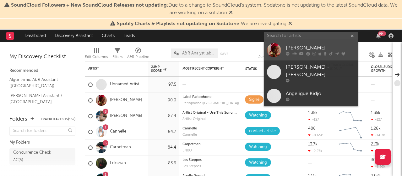 The height and width of the screenshot is (176, 402). What do you see at coordinates (315, 135) in the screenshot?
I see `div: -8.65k` at bounding box center [315, 135].